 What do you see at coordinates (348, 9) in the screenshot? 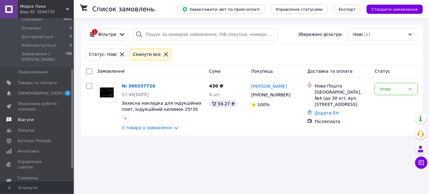
I see `button: Експорт` at bounding box center [348, 9].